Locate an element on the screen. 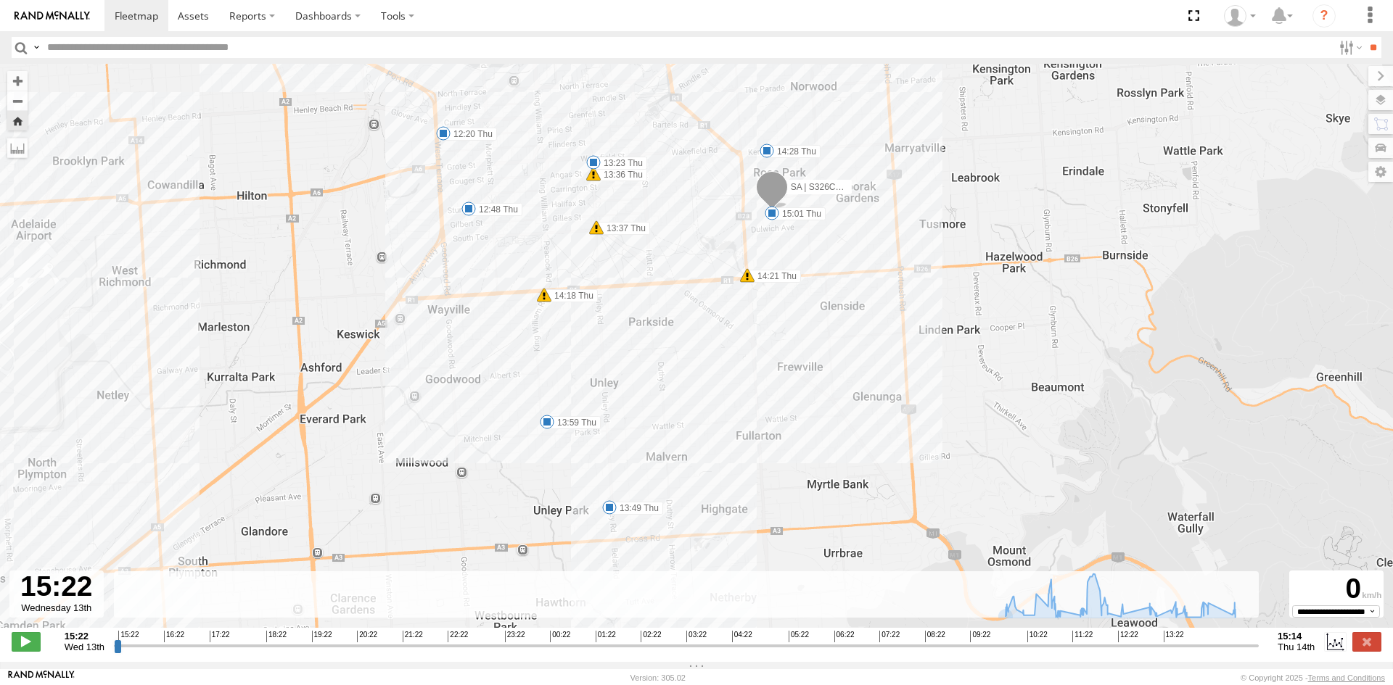  span: 16:22 is located at coordinates (174, 637).